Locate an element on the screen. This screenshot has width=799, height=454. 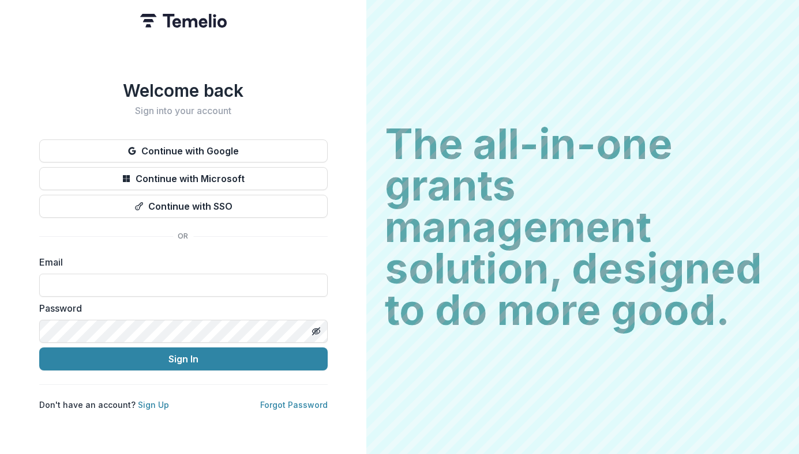
h2: Sign into your account is located at coordinates (183, 111).